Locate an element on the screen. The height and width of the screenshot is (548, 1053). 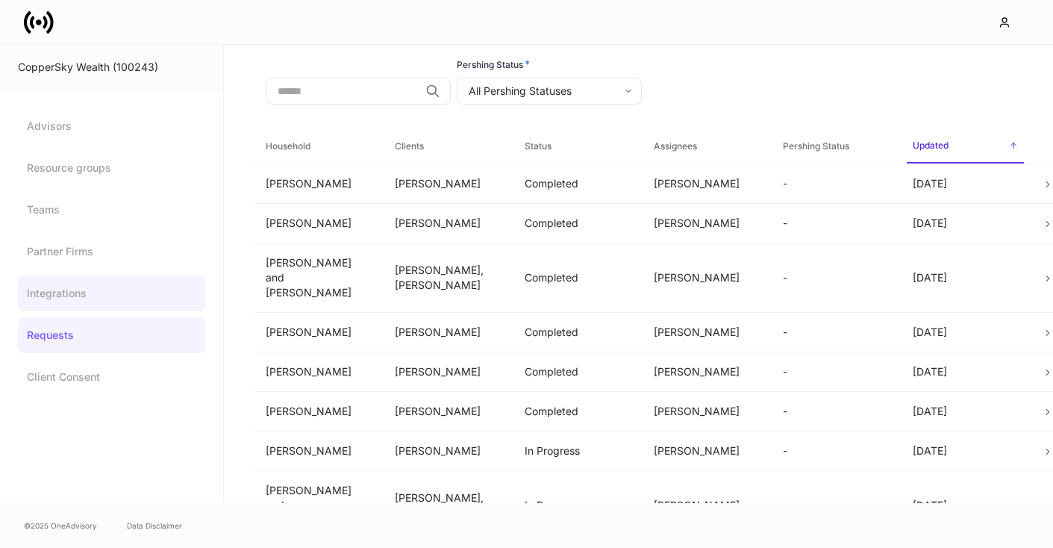
div: CopperSky Wealth (100243) is located at coordinates (111, 67).